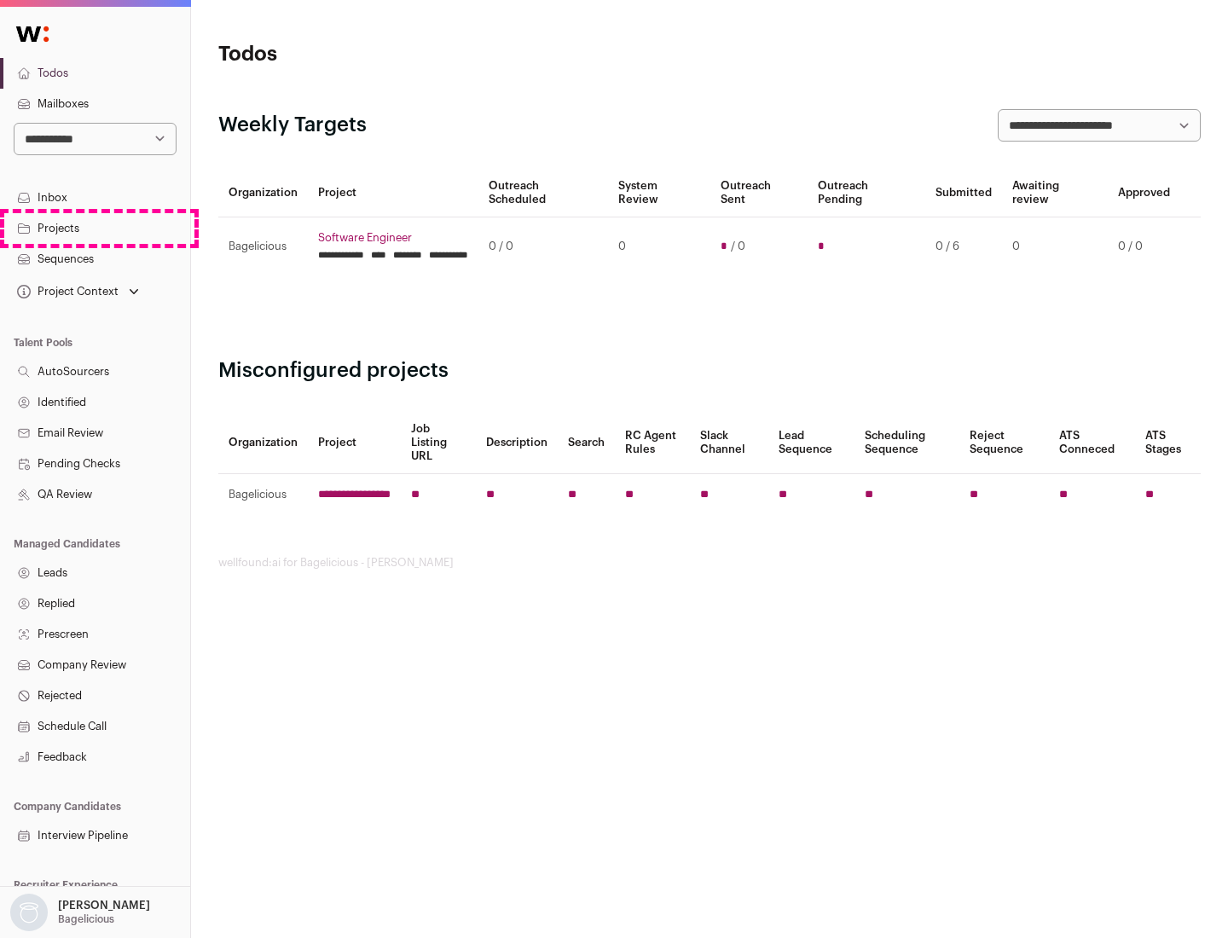 This screenshot has width=1228, height=938. I want to click on a: Software Engineer, so click(393, 238).